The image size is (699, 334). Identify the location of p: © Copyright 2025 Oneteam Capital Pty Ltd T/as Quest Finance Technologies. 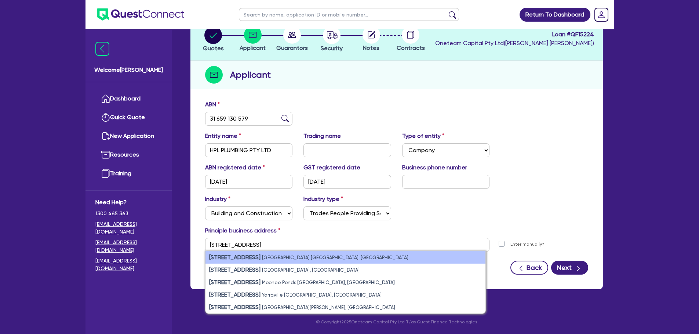
(396, 322).